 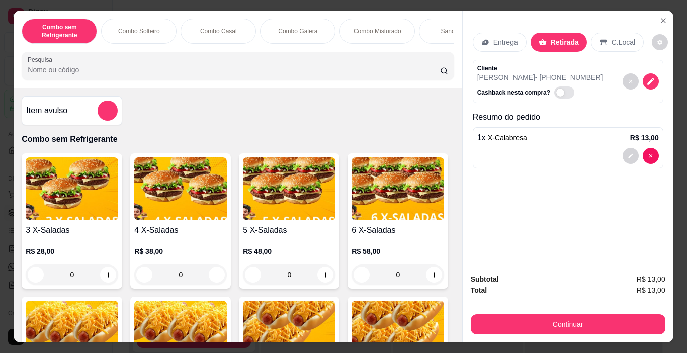 I want to click on p: Entrega, so click(x=505, y=42).